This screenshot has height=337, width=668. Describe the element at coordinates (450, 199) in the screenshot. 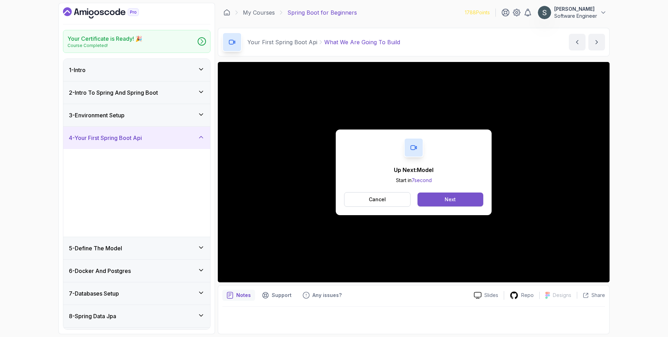

I see `button: Next` at that location.